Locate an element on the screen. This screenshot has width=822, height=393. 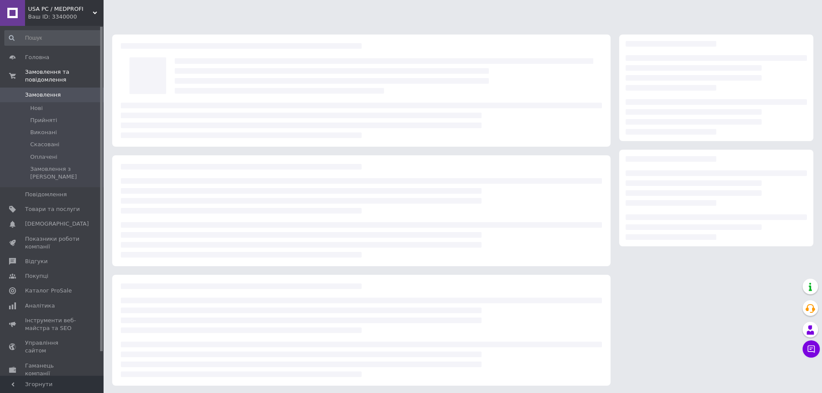
span: Каталог ProSale is located at coordinates (48, 291).